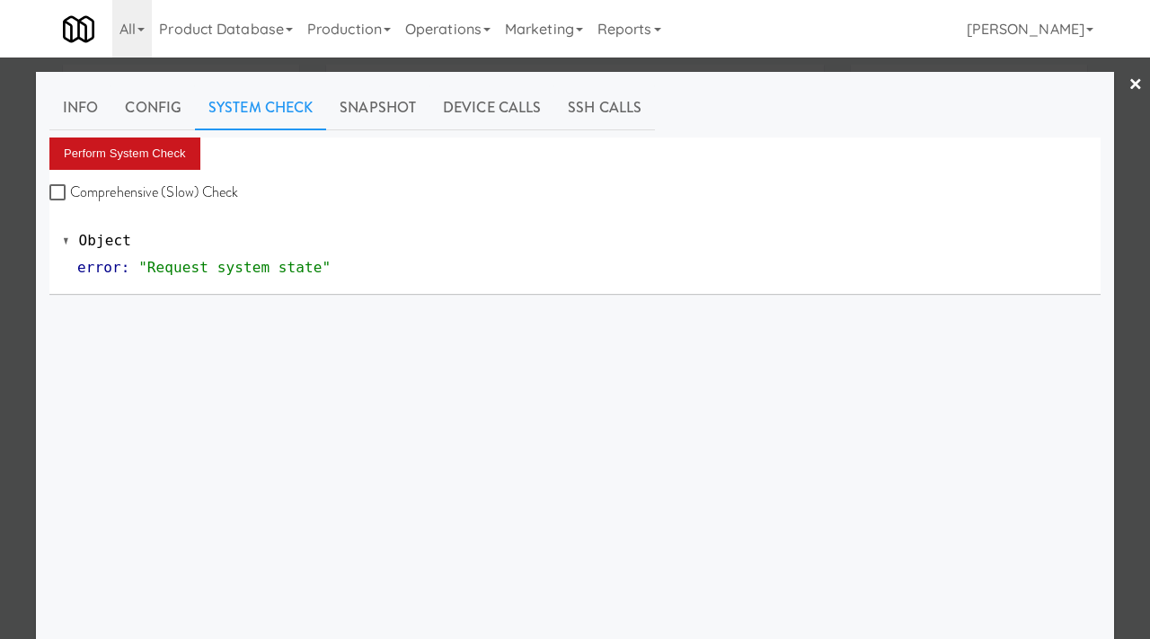 Image resolution: width=1150 pixels, height=639 pixels. Describe the element at coordinates (59, 193) in the screenshot. I see `input: Comprehensive (Slow) Check` at that location.